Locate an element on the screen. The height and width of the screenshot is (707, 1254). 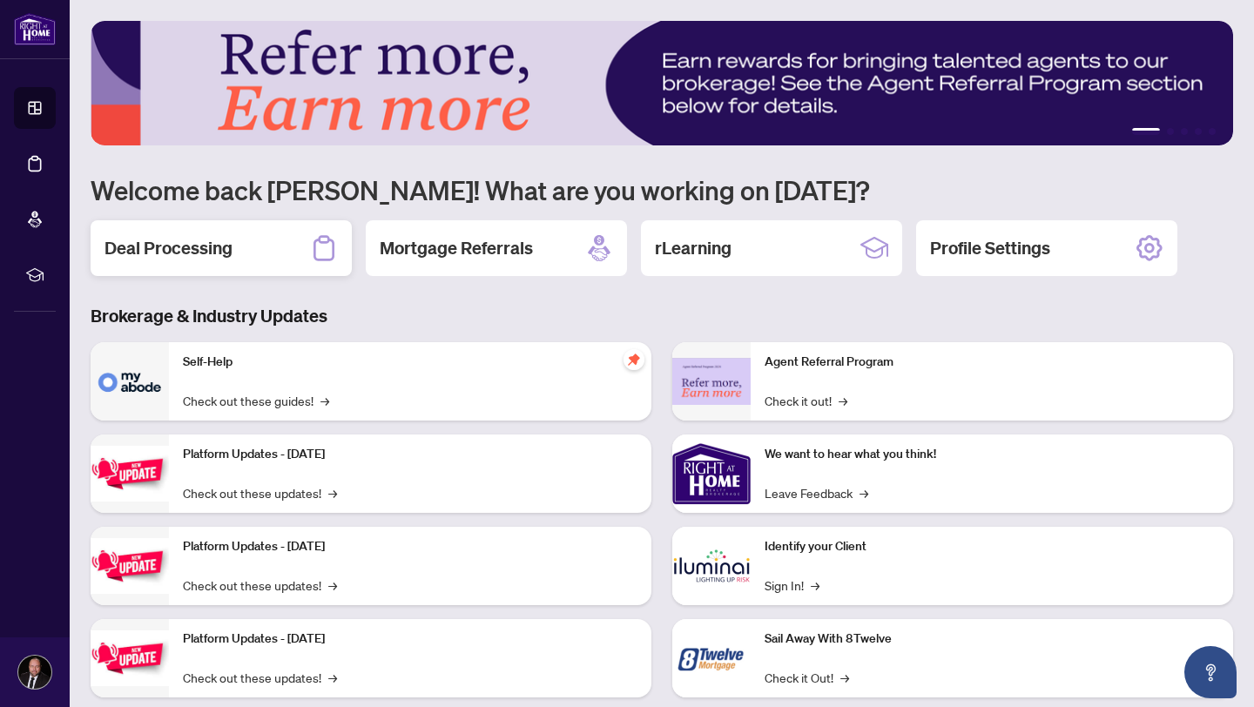
h2: Mortgage Referrals is located at coordinates (456, 248).